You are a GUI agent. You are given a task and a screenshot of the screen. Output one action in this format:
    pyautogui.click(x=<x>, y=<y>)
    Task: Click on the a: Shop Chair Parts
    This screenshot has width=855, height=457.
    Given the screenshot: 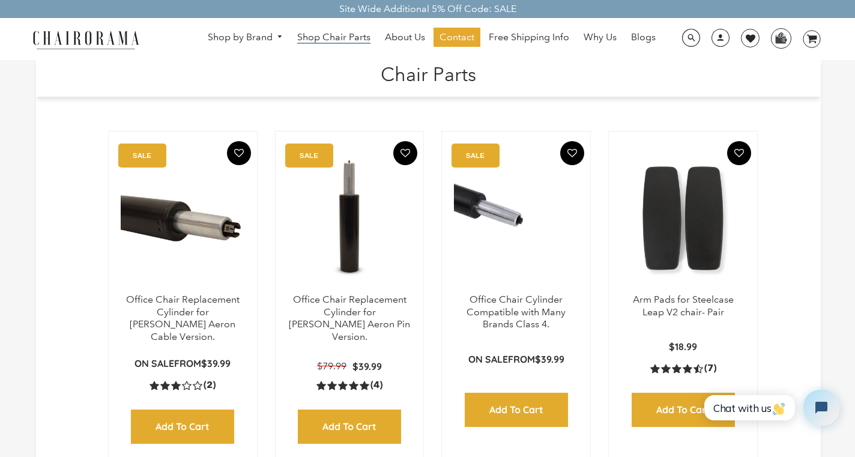 What is the action you would take?
    pyautogui.click(x=334, y=37)
    